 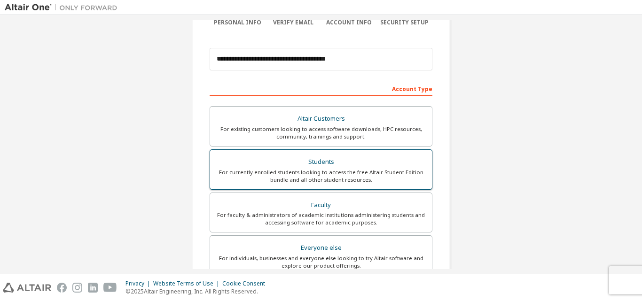 I want to click on img: youtube.svg, so click(x=110, y=288).